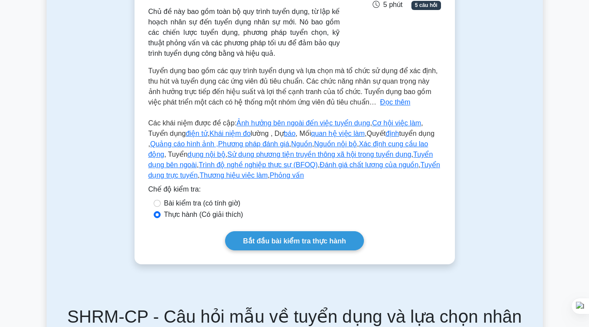 The image size is (589, 327). I want to click on font: Ảnh hưởng bên ngoài đến việc tuyển dụng, so click(303, 123).